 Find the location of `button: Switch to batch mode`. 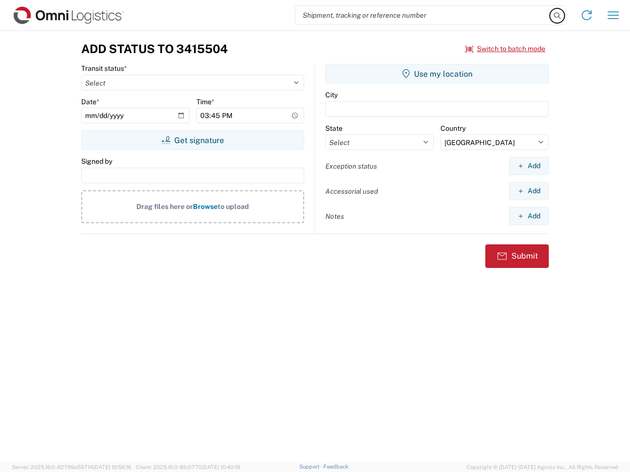

button: Switch to batch mode is located at coordinates (505, 49).